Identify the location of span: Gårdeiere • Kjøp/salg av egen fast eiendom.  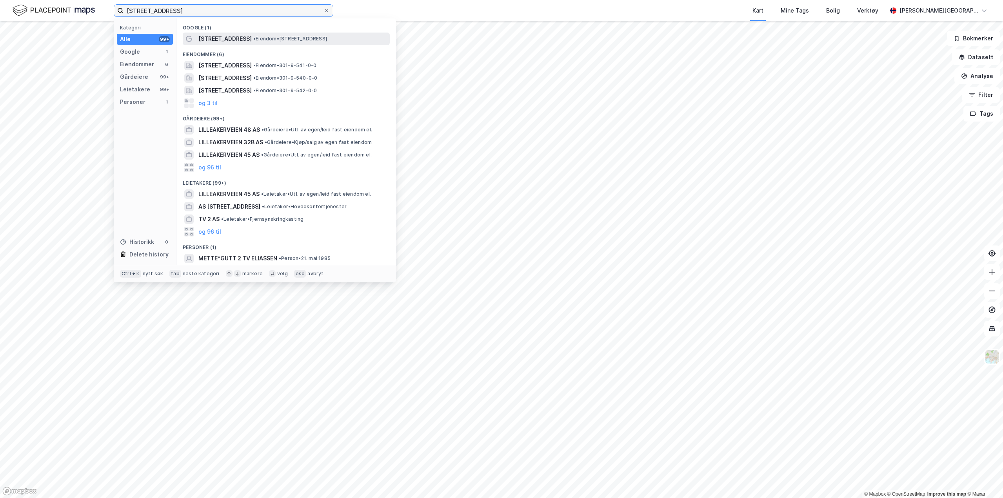
(318, 142).